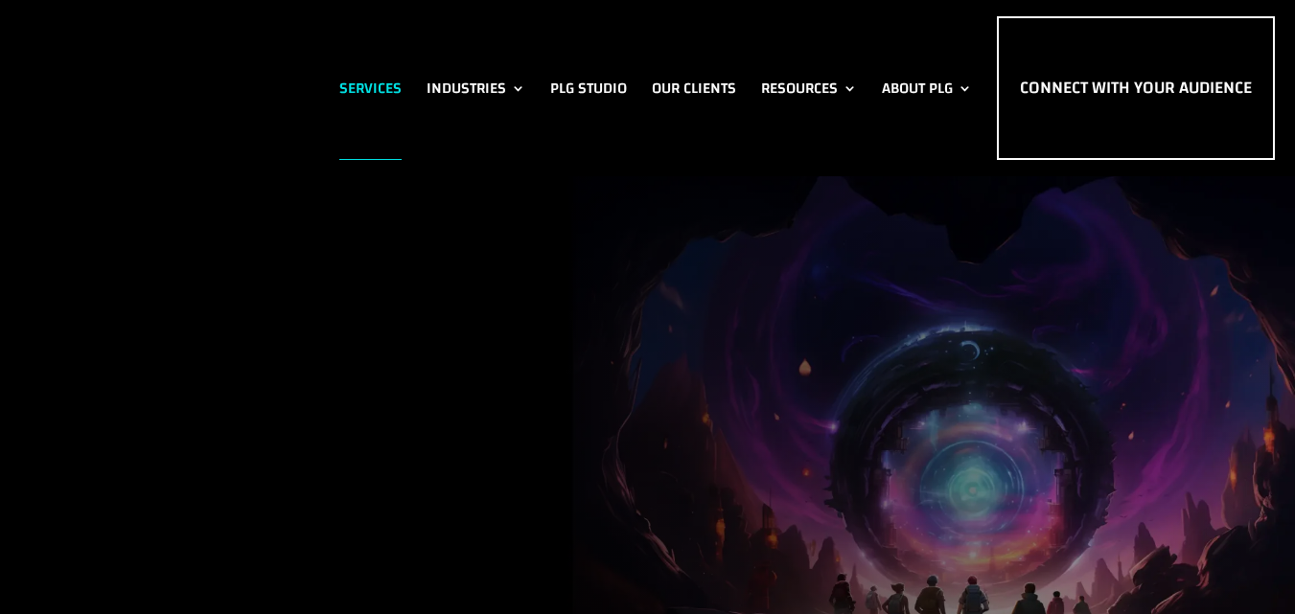 This screenshot has width=1295, height=614. What do you see at coordinates (694, 88) in the screenshot?
I see `a: Our Clients` at bounding box center [694, 88].